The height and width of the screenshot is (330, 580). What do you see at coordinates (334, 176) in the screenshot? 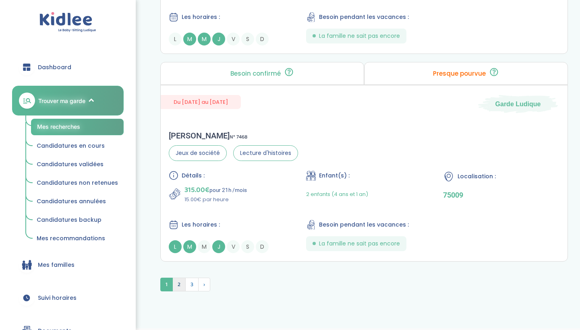
I see `span: Enfant(s) :` at bounding box center [334, 176].